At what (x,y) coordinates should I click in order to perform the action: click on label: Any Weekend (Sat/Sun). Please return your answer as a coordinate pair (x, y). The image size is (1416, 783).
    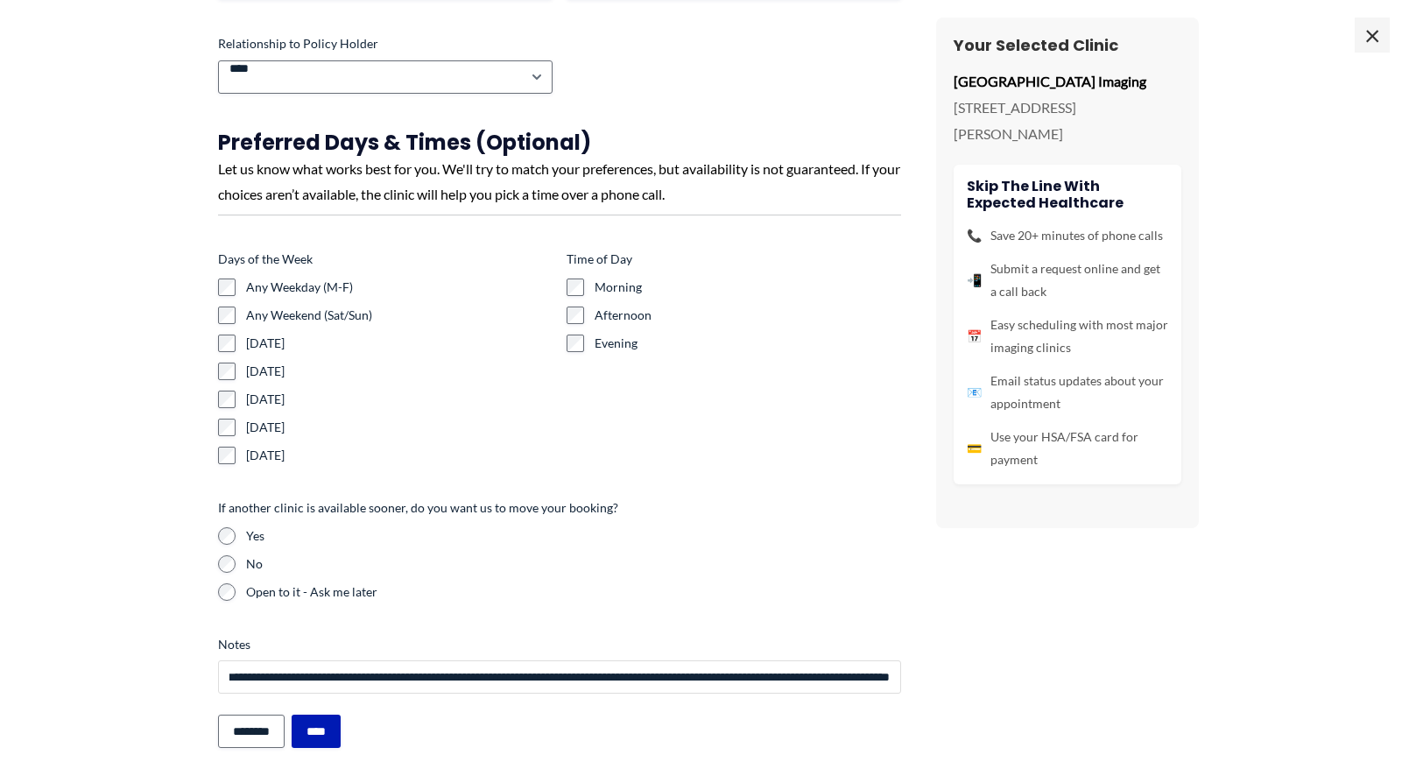
    Looking at the image, I should click on (399, 315).